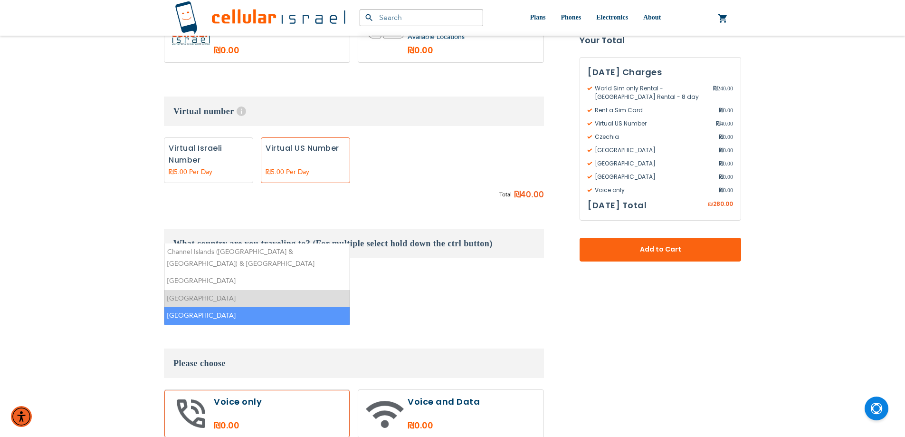 The width and height of the screenshot is (905, 437). I want to click on h3: Virtual number, so click(354, 111).